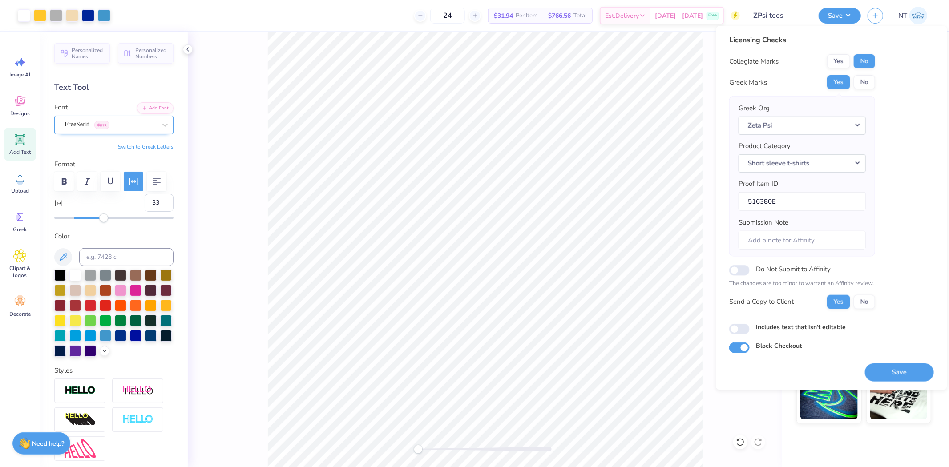 Image resolution: width=949 pixels, height=467 pixels. I want to click on span: Est. Delivery, so click(622, 16).